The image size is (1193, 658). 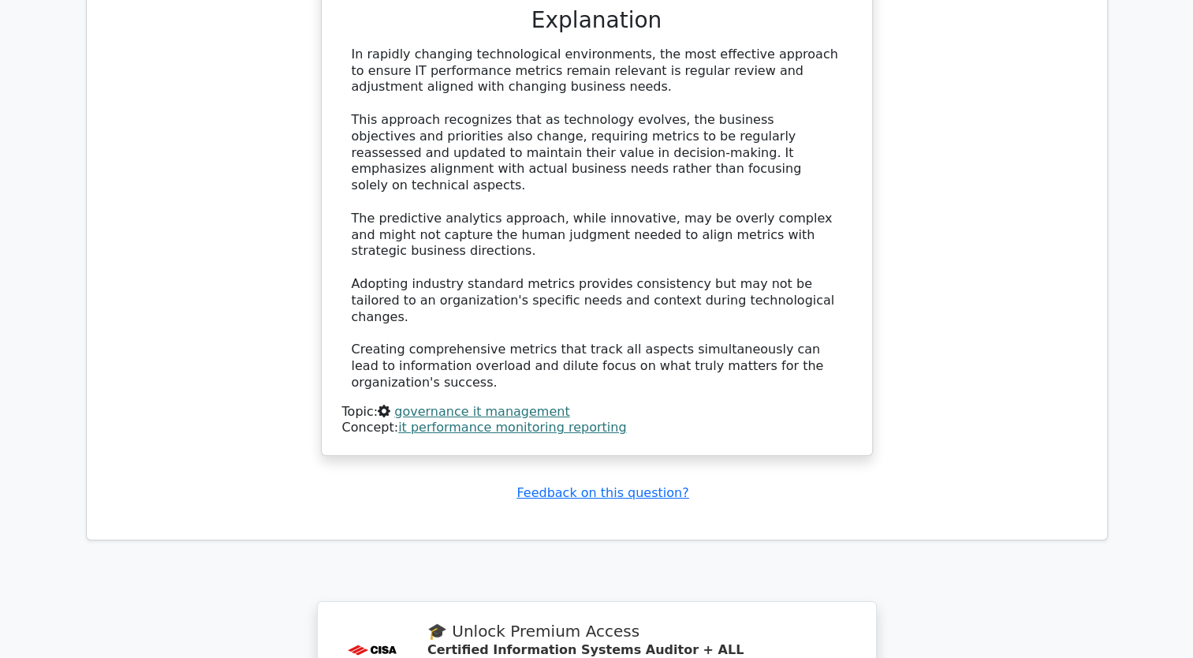 What do you see at coordinates (597, 21) in the screenshot?
I see `h3: Explanation` at bounding box center [597, 21].